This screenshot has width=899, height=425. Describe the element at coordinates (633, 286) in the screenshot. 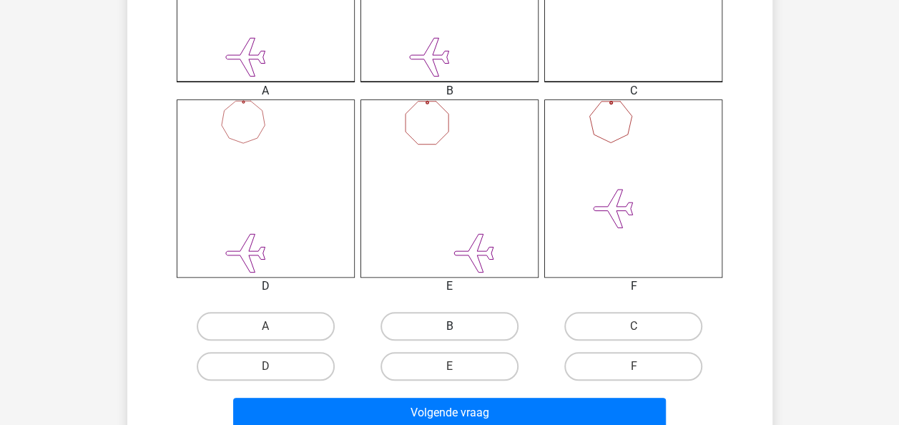

I see `div: F` at that location.